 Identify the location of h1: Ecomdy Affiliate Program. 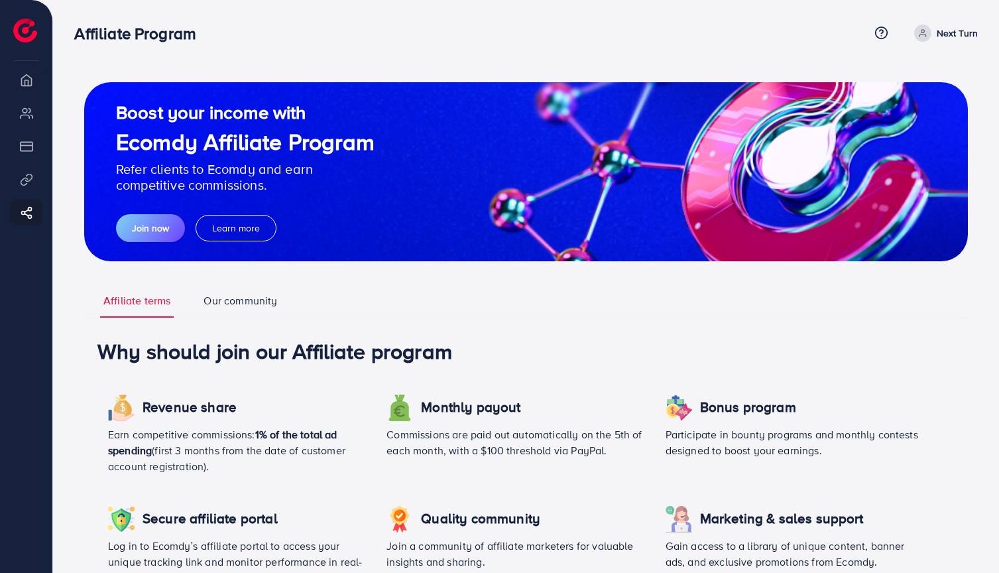
(245, 142).